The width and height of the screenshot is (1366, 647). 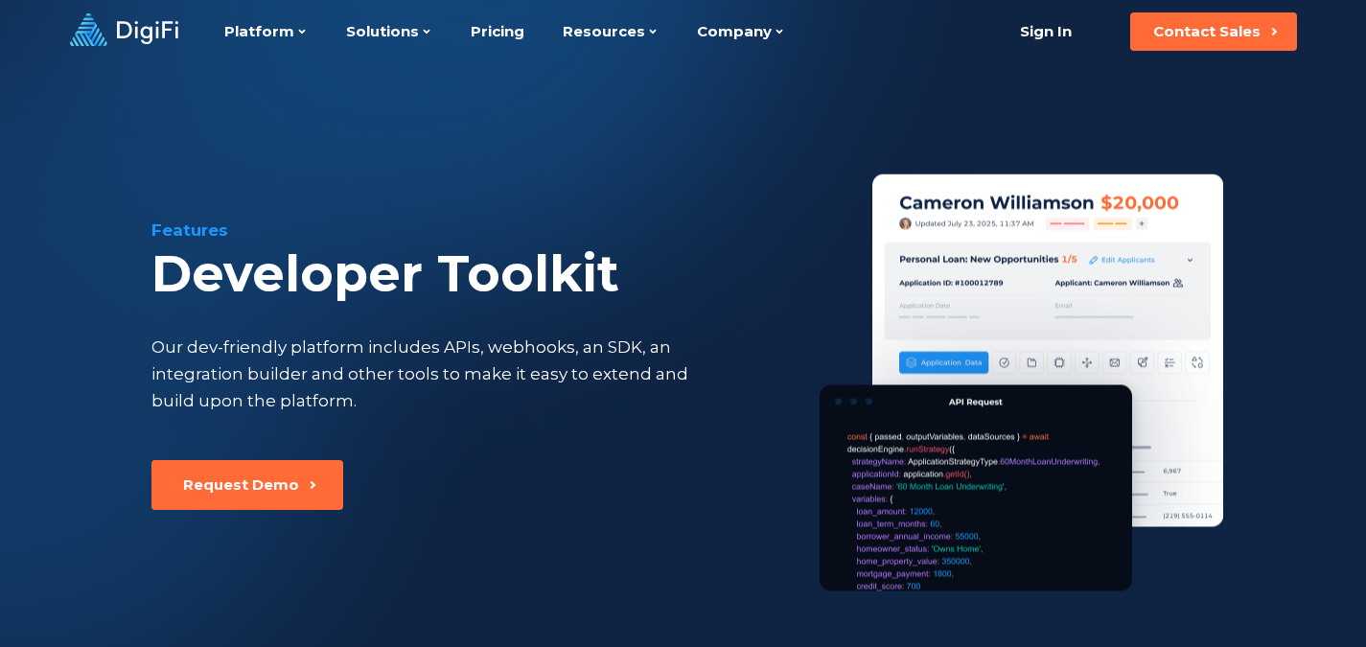 I want to click on div: Features, so click(x=467, y=230).